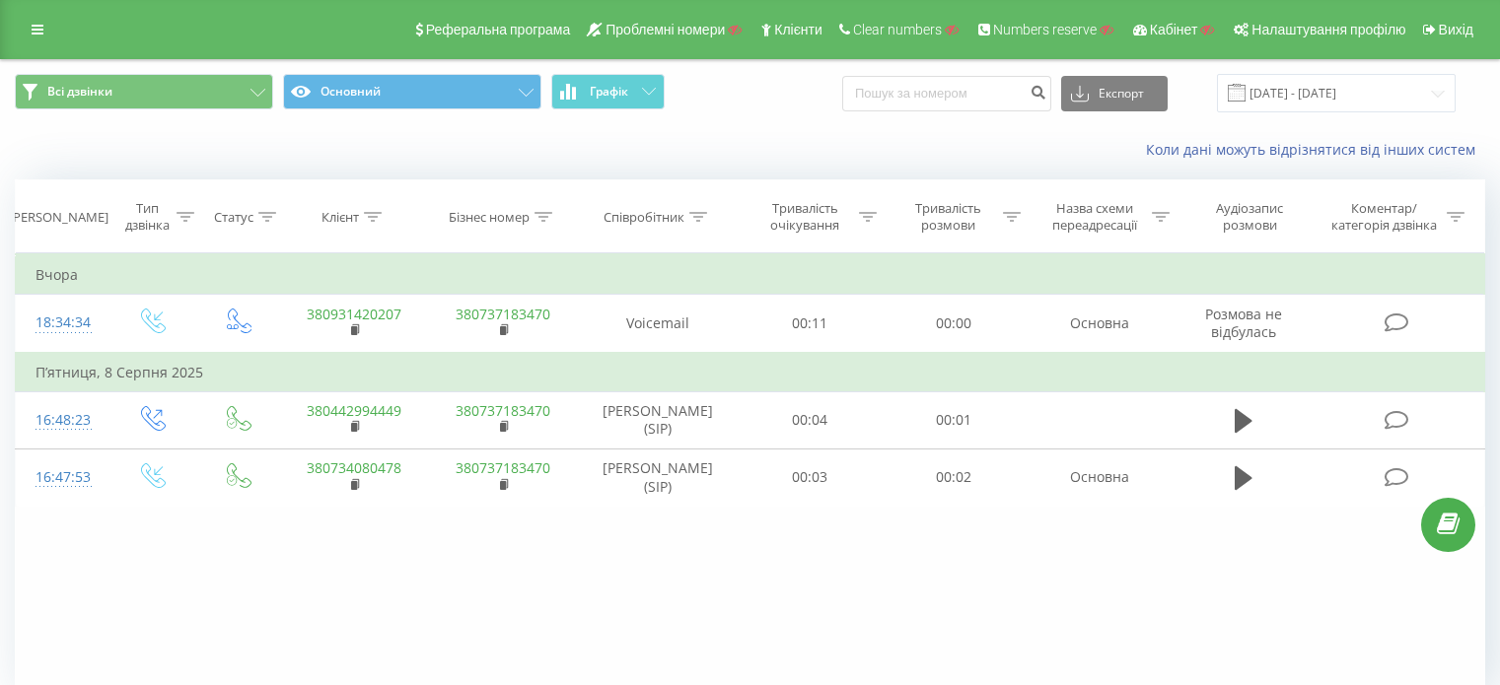 This screenshot has height=685, width=1500. What do you see at coordinates (61, 420) in the screenshot?
I see `div: 16:48:23` at bounding box center [61, 420].